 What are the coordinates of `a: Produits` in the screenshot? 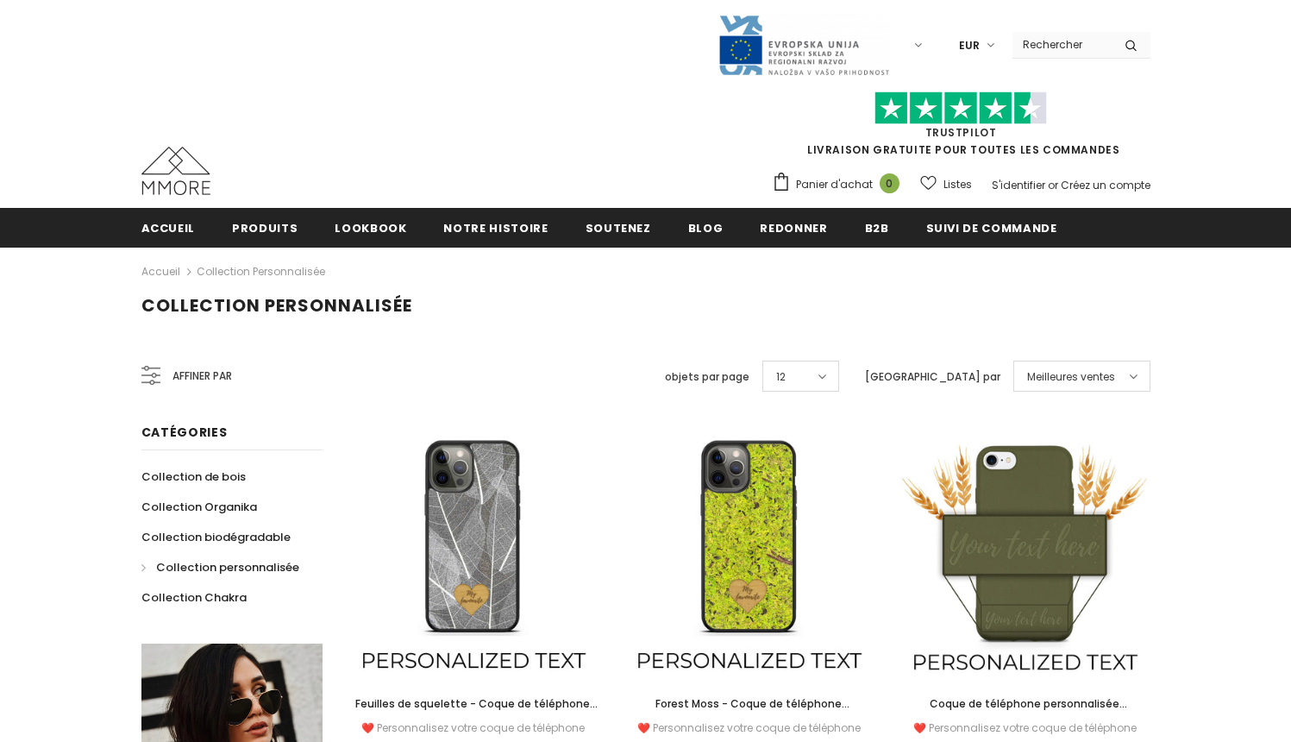 It's located at (265, 227).